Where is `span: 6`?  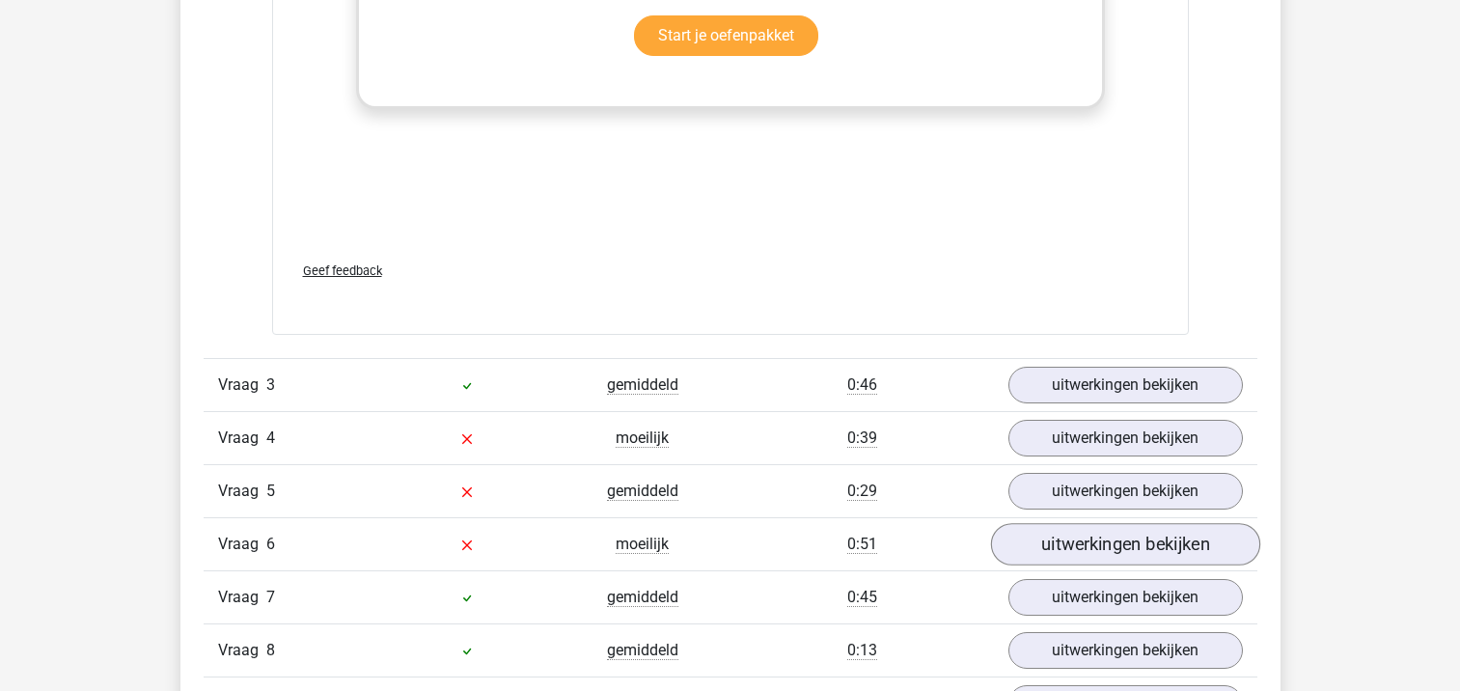 span: 6 is located at coordinates (270, 543).